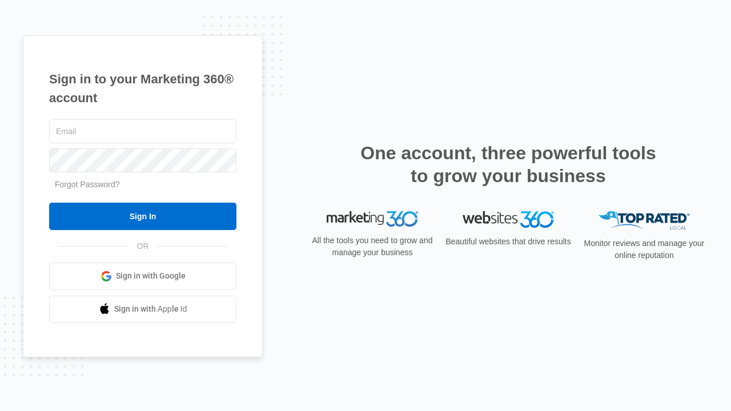  What do you see at coordinates (508, 219) in the screenshot?
I see `img: Websites 360` at bounding box center [508, 219].